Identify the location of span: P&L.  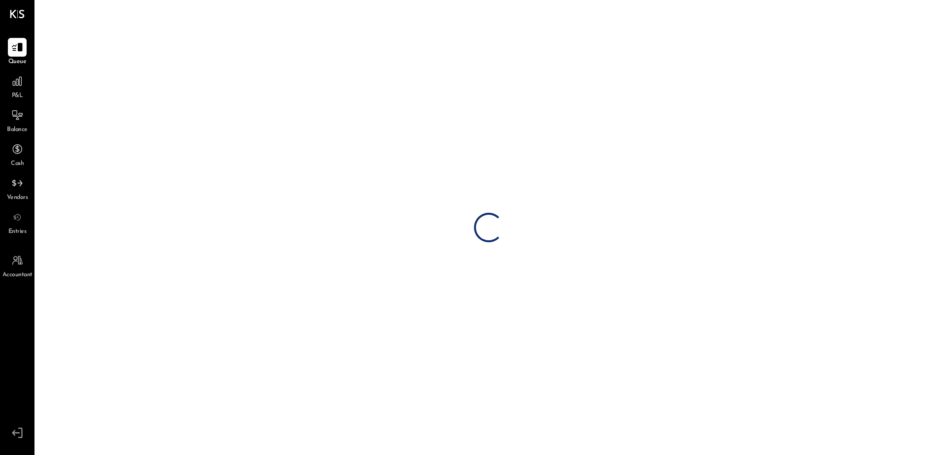
(17, 96).